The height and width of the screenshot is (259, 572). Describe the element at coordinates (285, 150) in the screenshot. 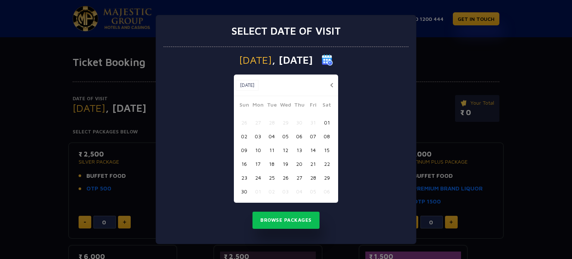

I see `button: 12` at that location.